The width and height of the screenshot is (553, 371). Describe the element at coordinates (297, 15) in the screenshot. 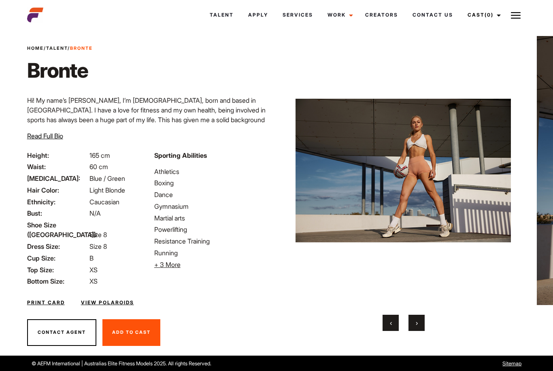

I see `a: Services` at that location.